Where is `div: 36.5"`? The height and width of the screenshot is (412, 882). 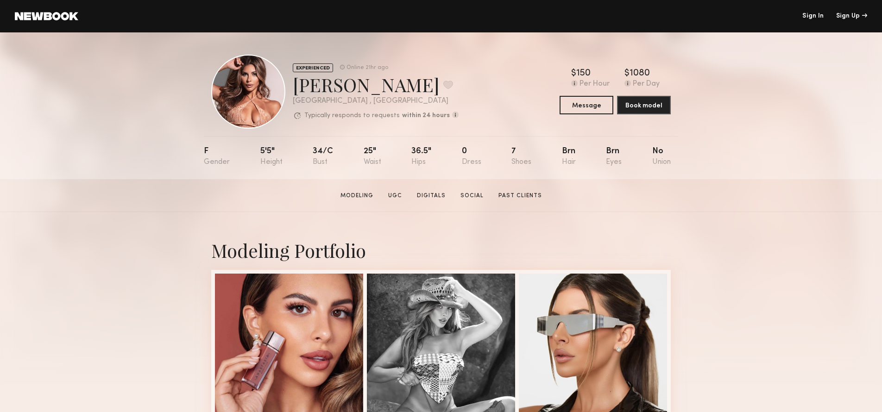
div: 36.5" is located at coordinates (421, 157).